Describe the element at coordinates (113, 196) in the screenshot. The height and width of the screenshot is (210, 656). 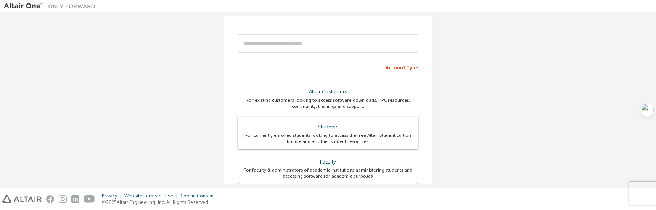
I see `div: Privacy` at that location.